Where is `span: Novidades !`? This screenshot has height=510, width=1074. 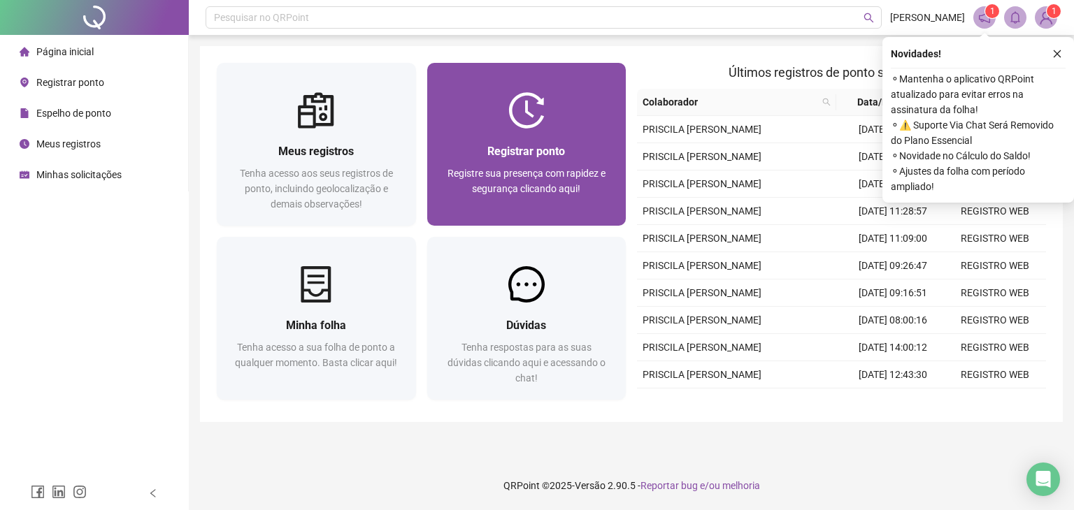 span: Novidades ! is located at coordinates (916, 54).